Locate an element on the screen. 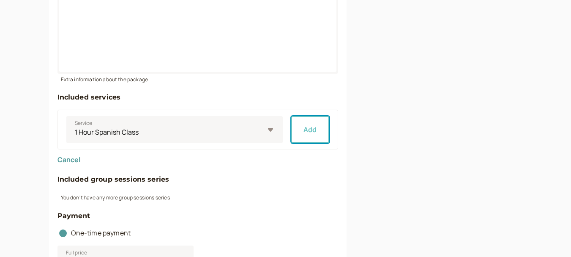 This screenshot has width=571, height=257. h4: Payment is located at coordinates (198, 216).